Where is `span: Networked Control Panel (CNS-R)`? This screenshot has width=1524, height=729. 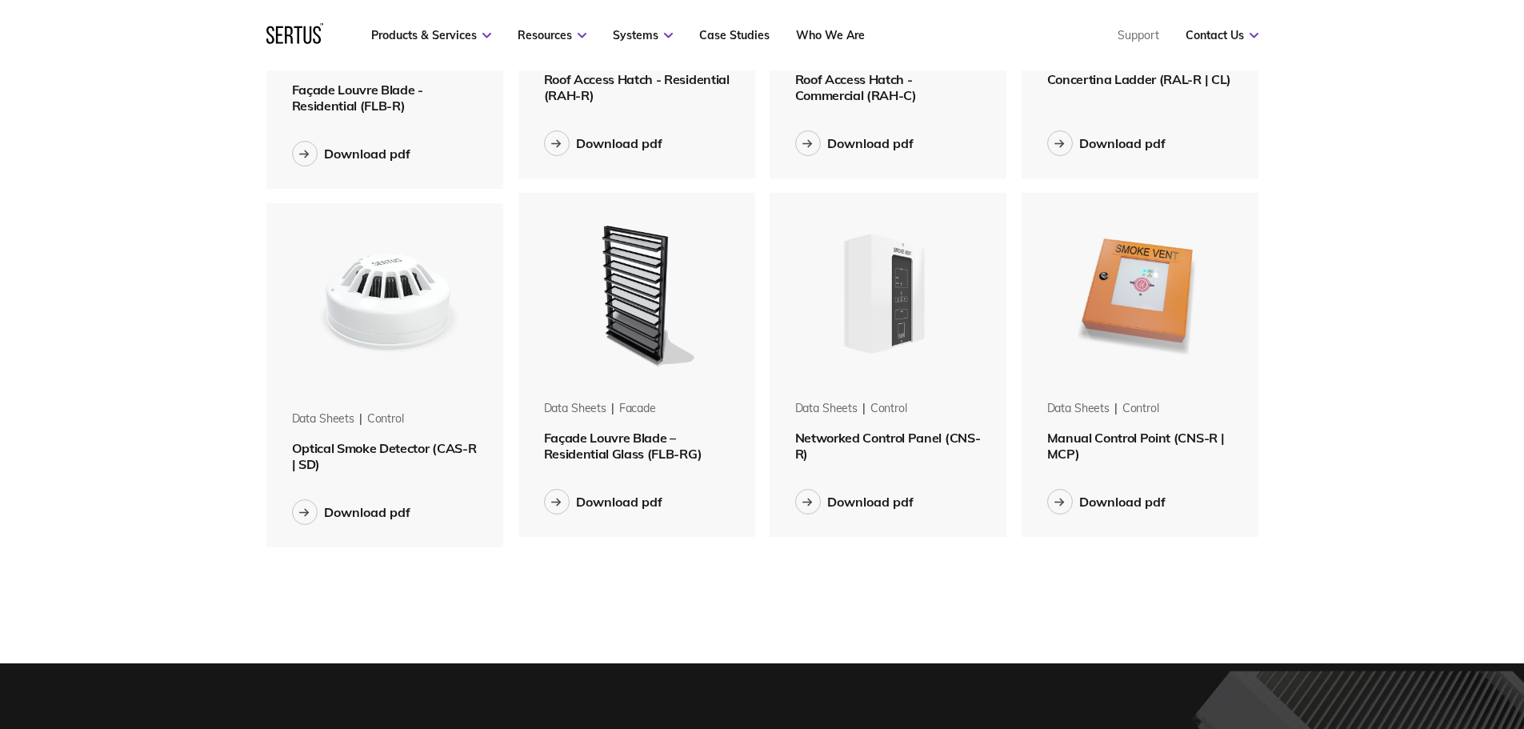
span: Networked Control Panel (CNS-R) is located at coordinates (888, 446).